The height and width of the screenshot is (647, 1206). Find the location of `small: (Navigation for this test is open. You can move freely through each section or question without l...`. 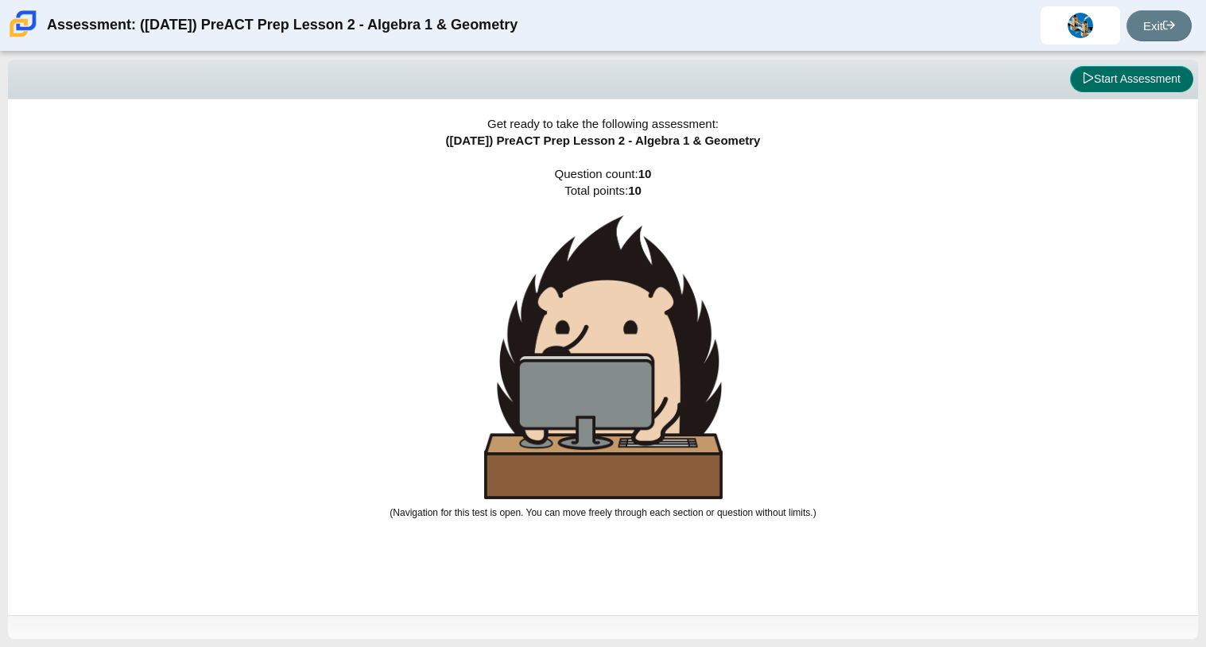

small: (Navigation for this test is open. You can move freely through each section or question without l... is located at coordinates (603, 513).